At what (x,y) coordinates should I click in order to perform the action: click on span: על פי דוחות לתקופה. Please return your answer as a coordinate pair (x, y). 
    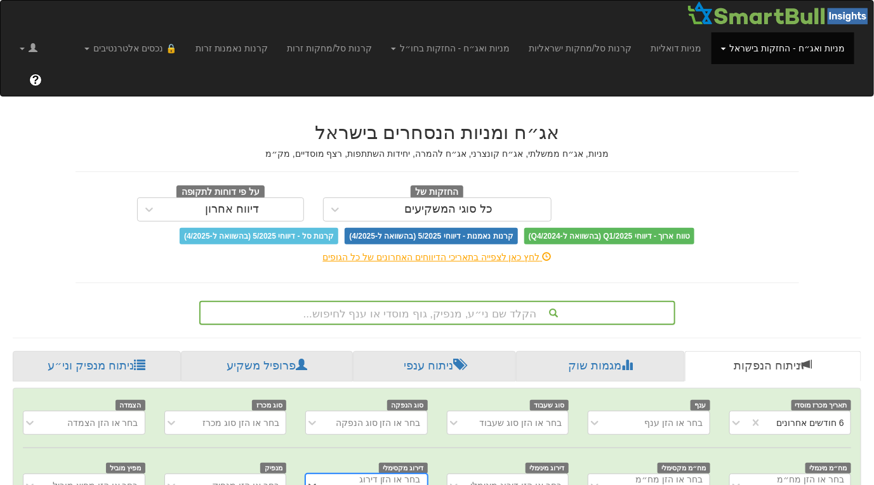
    Looking at the image, I should click on (220, 192).